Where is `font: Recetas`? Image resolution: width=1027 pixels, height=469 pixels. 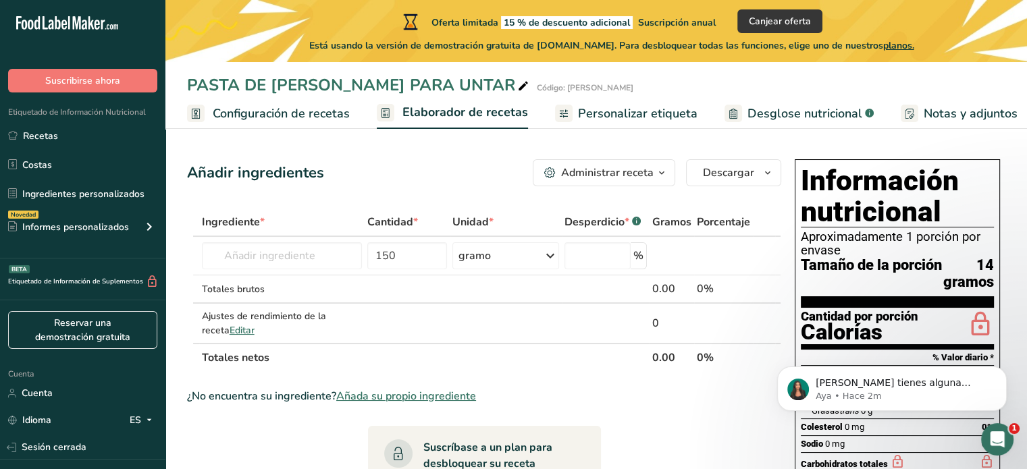
font: Recetas is located at coordinates (41, 136).